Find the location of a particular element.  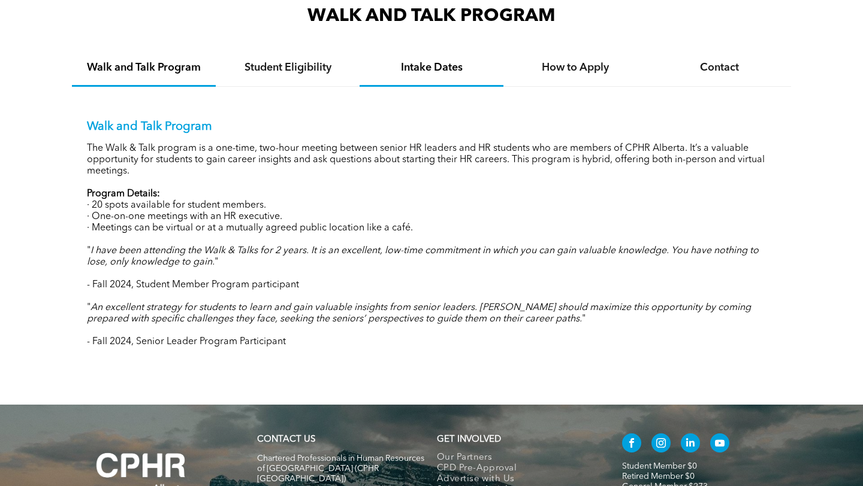

a: CPD Pre-Approval is located at coordinates (516, 469).